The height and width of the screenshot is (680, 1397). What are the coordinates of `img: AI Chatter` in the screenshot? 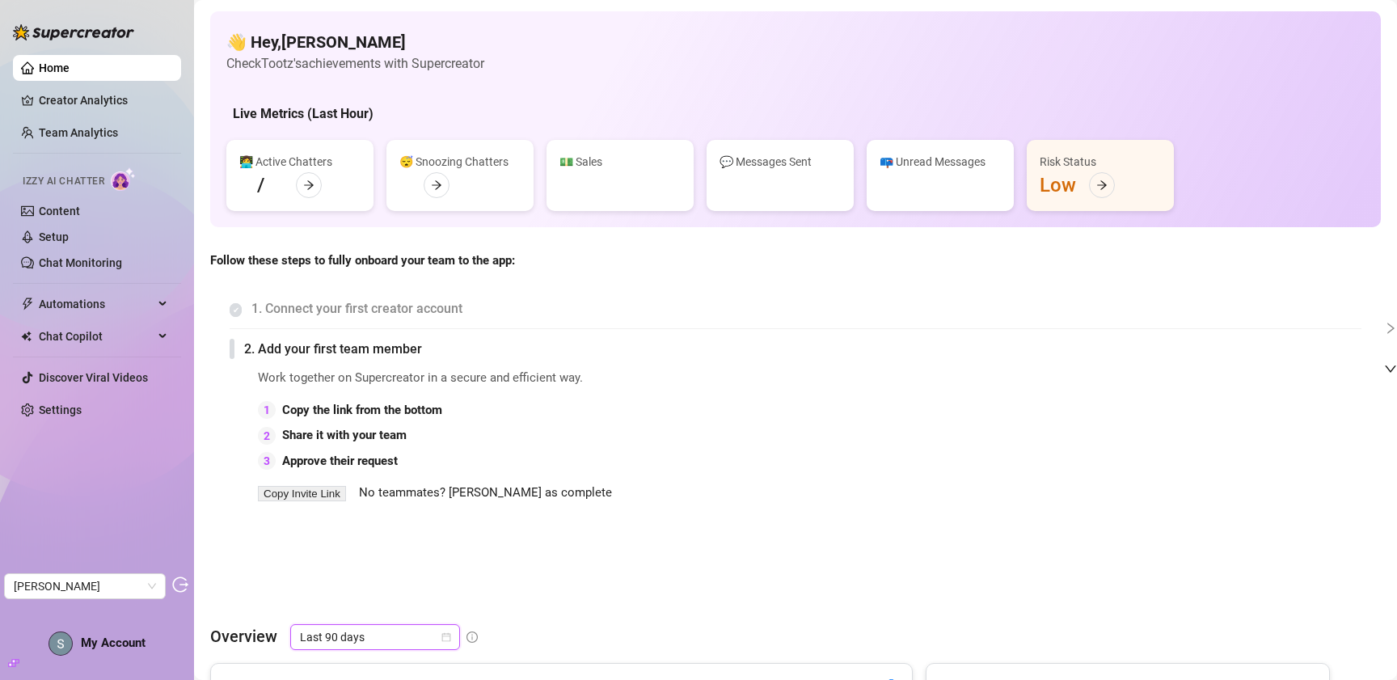 It's located at (123, 179).